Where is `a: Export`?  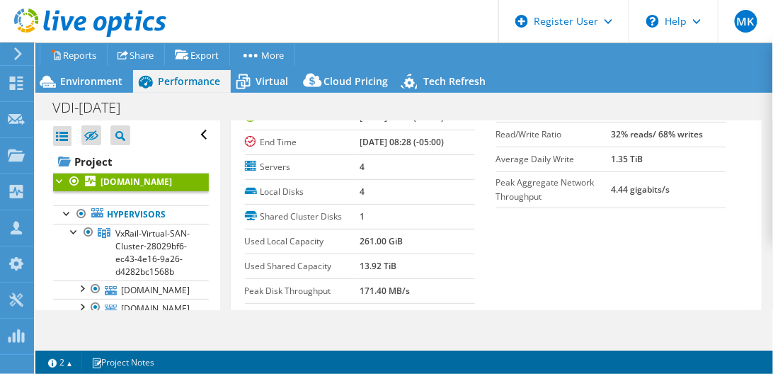 a: Export is located at coordinates (197, 55).